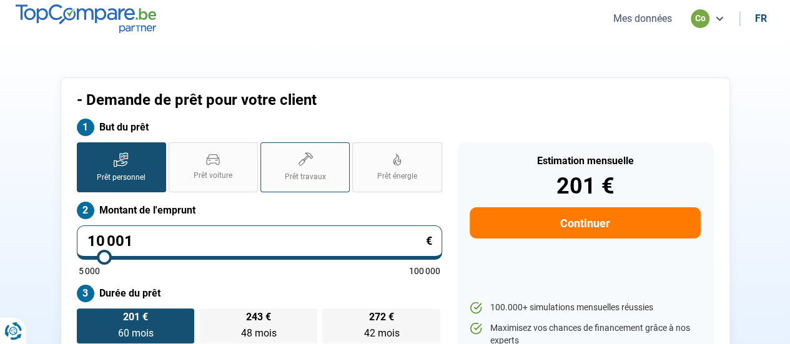 This screenshot has height=344, width=790. What do you see at coordinates (135, 333) in the screenshot?
I see `span: 60 mois` at bounding box center [135, 333].